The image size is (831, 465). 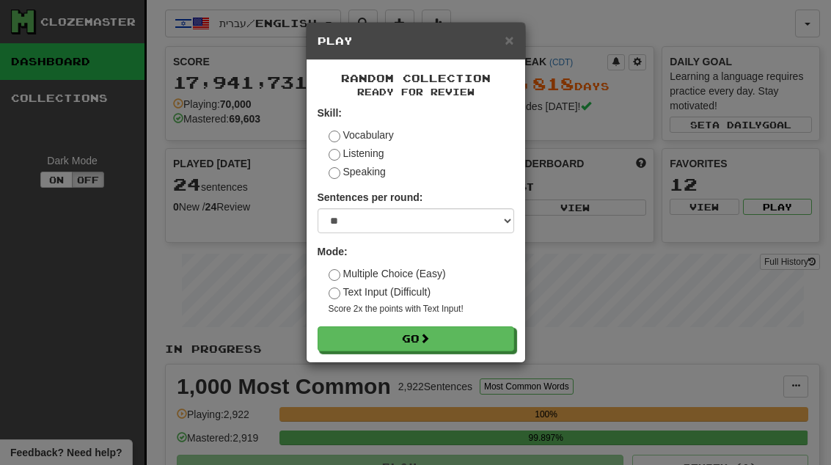 What do you see at coordinates (380, 292) in the screenshot?
I see `label: Text Input (Difficult)` at bounding box center [380, 292].